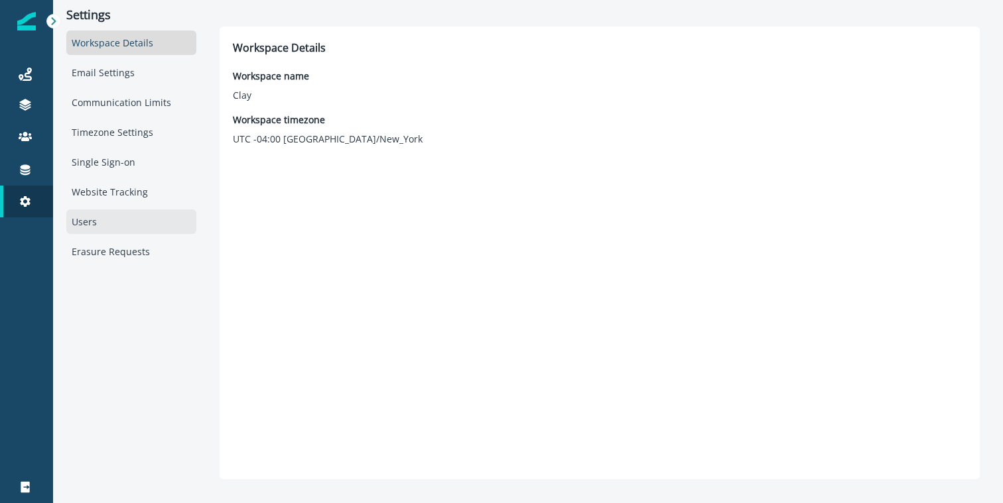 The image size is (1003, 503). What do you see at coordinates (131, 72) in the screenshot?
I see `div: Email Settings` at bounding box center [131, 72].